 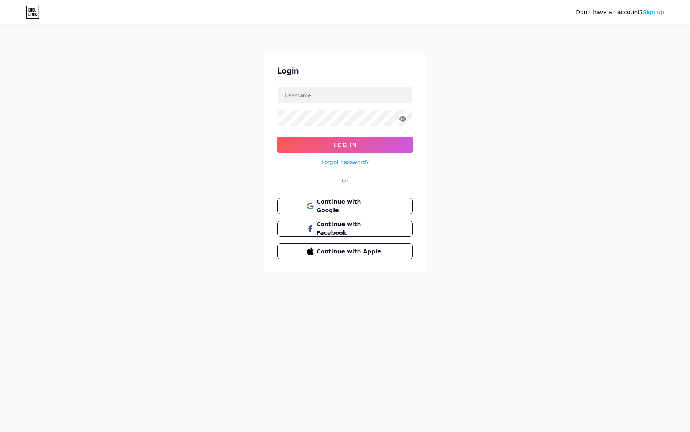 I want to click on input: Username, so click(x=345, y=95).